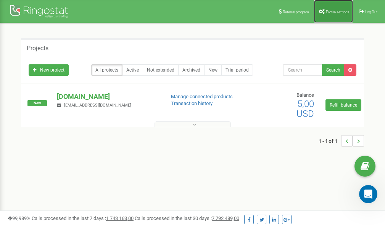  I want to click on span: Calls processed in the last 7 days :, so click(82, 218).